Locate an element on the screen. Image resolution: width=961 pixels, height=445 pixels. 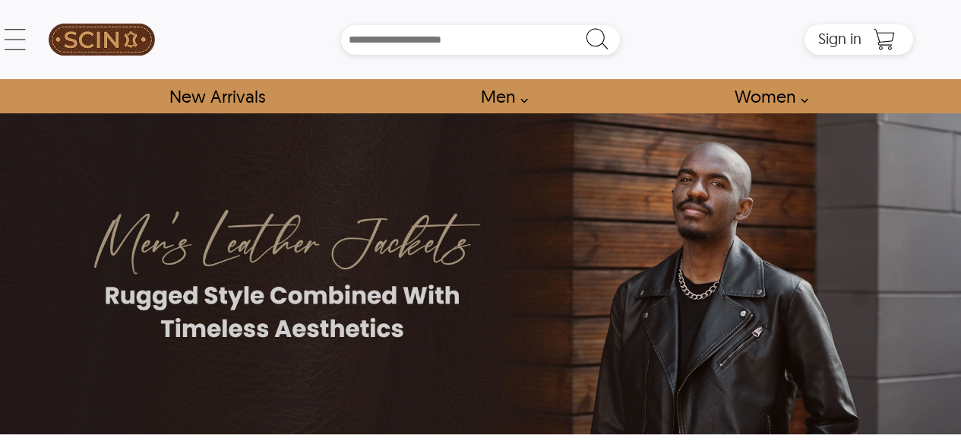
a: Shop New Arrivals is located at coordinates (217, 96).